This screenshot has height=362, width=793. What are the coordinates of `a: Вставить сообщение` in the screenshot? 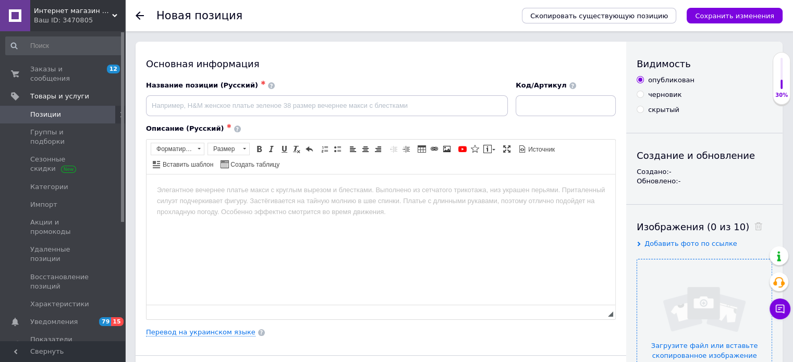 It's located at (489, 149).